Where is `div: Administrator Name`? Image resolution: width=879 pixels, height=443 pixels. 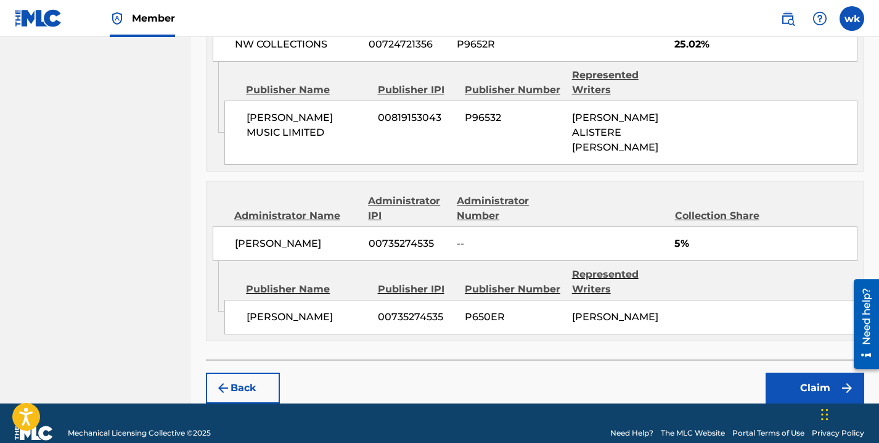 div: Administrator Name is located at coordinates (297, 216).